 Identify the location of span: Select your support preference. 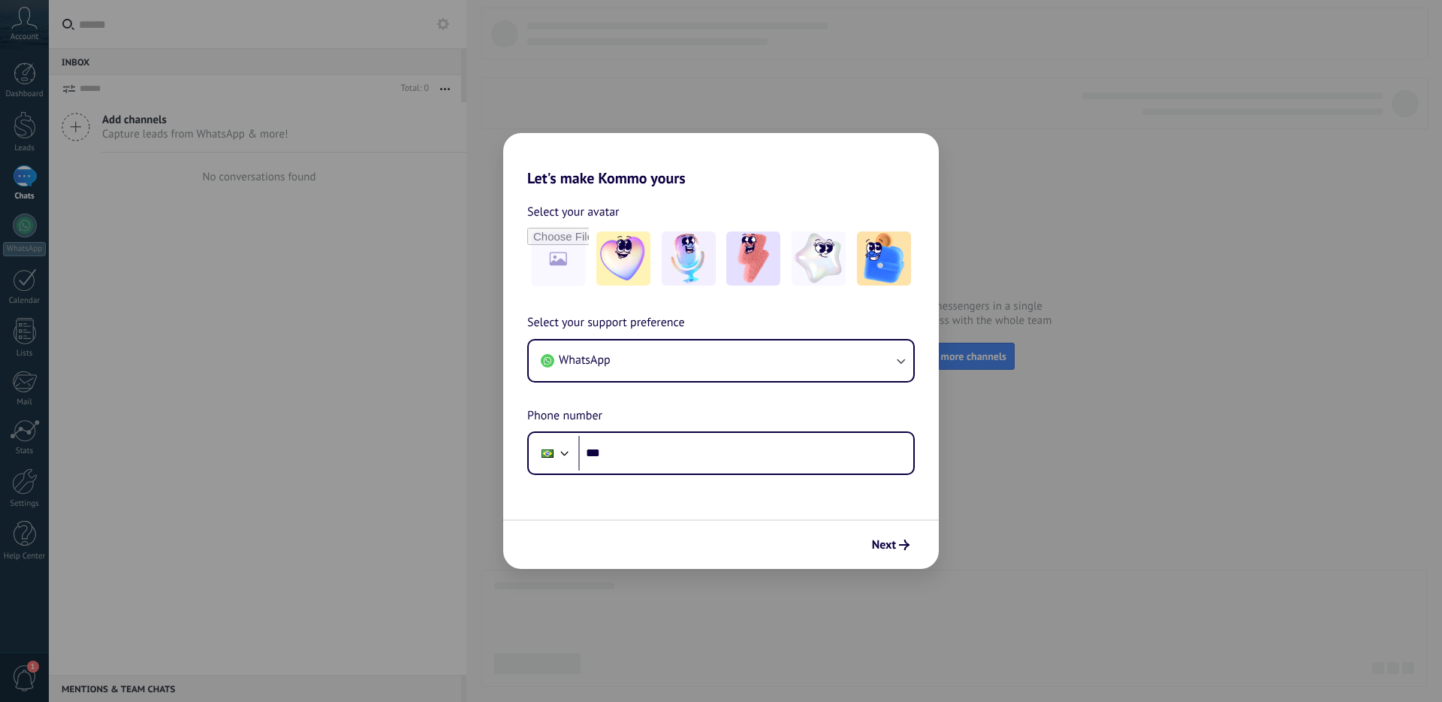
(606, 323).